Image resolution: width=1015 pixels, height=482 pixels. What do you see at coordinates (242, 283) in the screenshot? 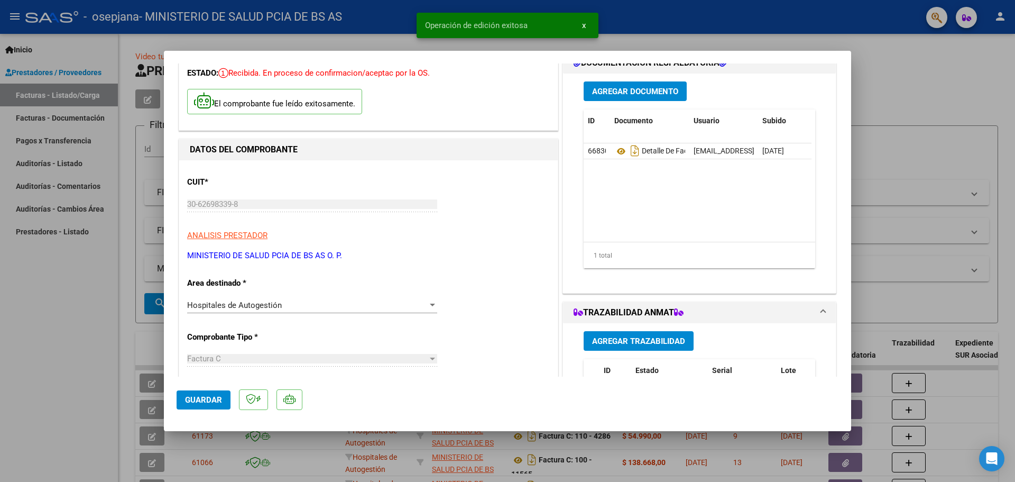
I see `p: Area destinado *` at bounding box center [242, 283].